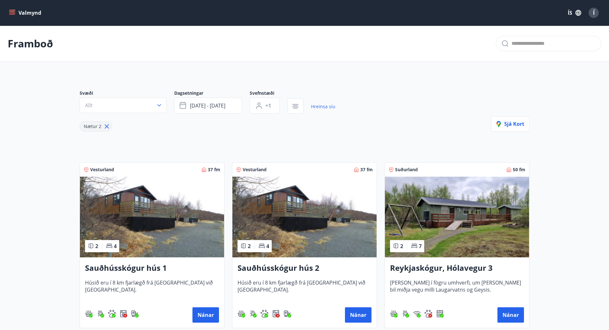 This screenshot has height=330, width=609. Describe the element at coordinates (92, 126) in the screenshot. I see `span: Nætur 2` at that location.